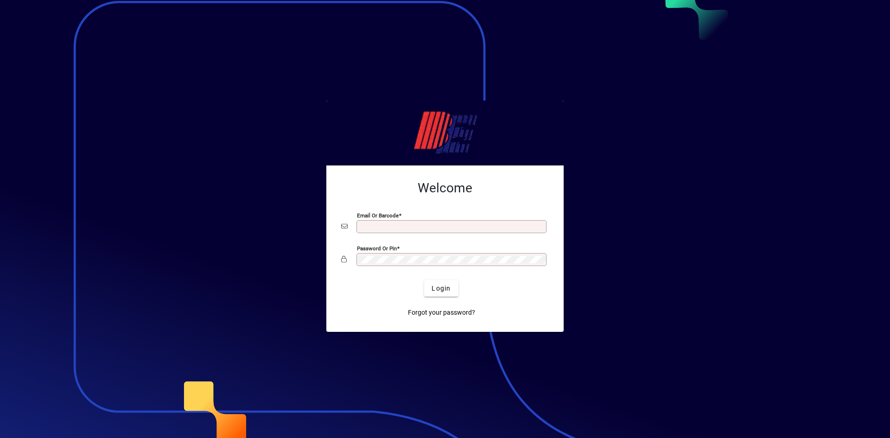 Image resolution: width=890 pixels, height=438 pixels. What do you see at coordinates (377, 248) in the screenshot?
I see `mat-label: Password or Pin` at bounding box center [377, 248].